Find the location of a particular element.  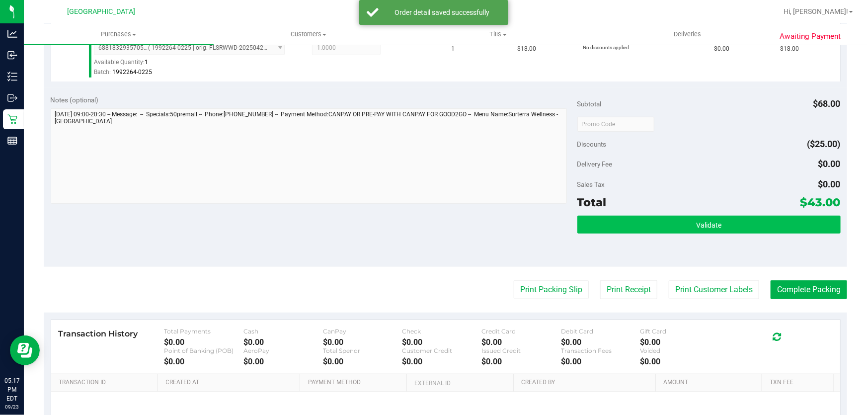

div: Debit Card is located at coordinates (601, 331).